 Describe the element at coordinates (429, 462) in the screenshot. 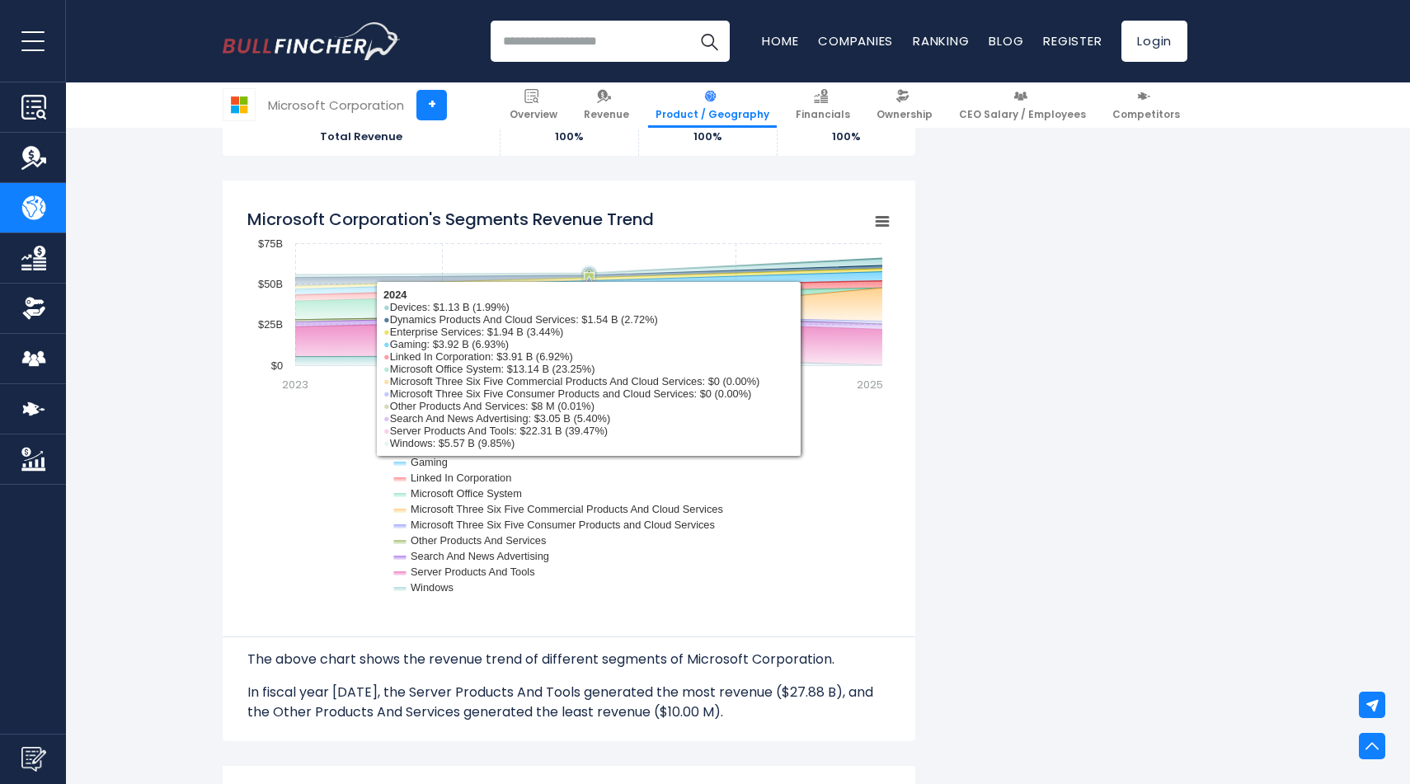

I see `text: Gaming` at that location.